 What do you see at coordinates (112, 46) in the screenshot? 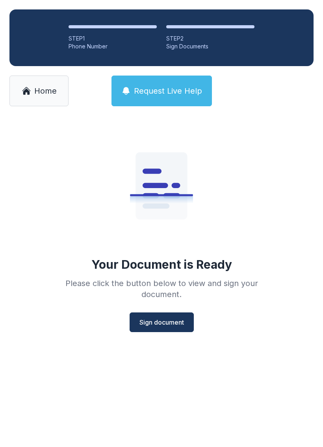
I see `div: Phone Number` at bounding box center [112, 46].